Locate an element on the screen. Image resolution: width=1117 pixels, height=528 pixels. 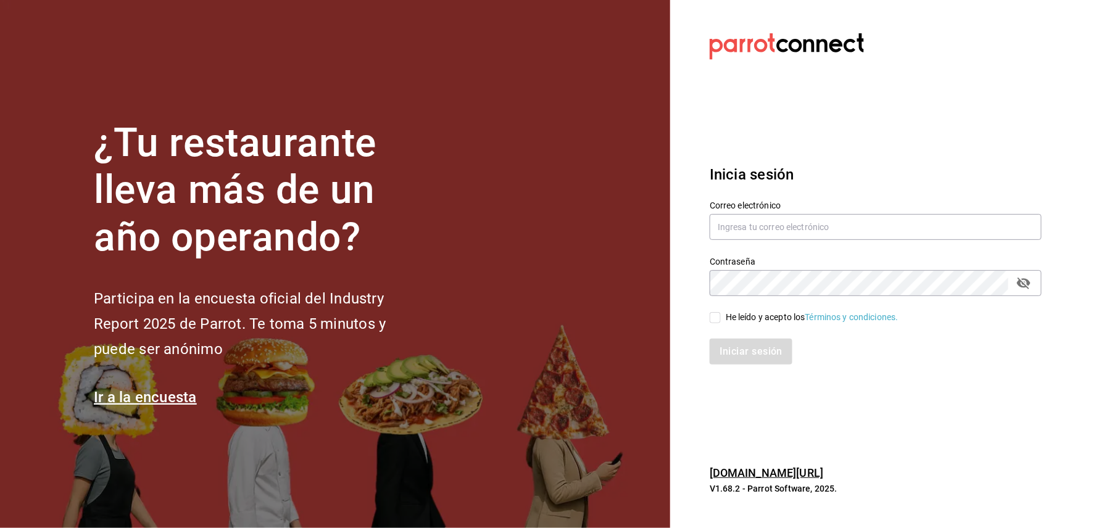
h1: ¿Tu restaurante lleva más de un año operando? is located at coordinates (261, 191).